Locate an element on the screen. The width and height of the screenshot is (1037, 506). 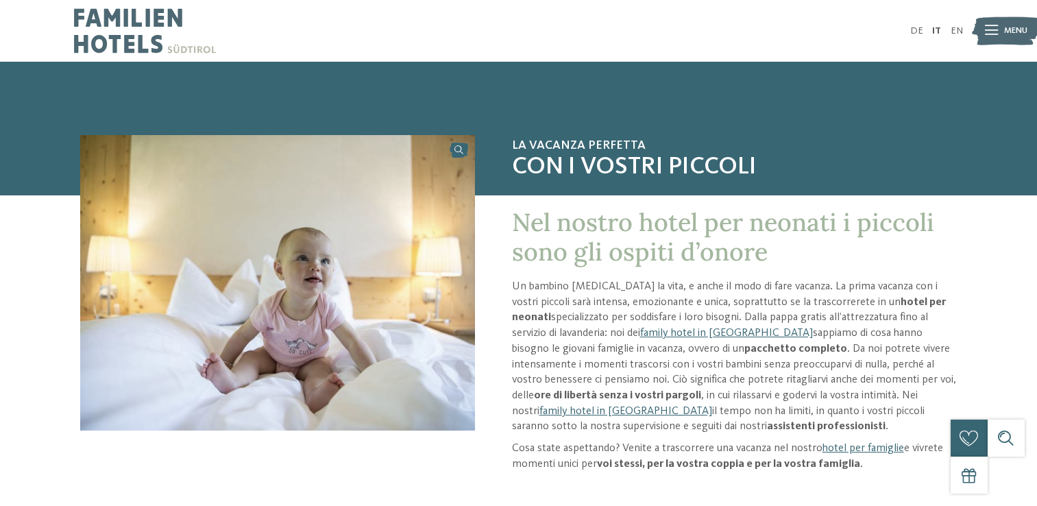
a: IT is located at coordinates (936, 31).